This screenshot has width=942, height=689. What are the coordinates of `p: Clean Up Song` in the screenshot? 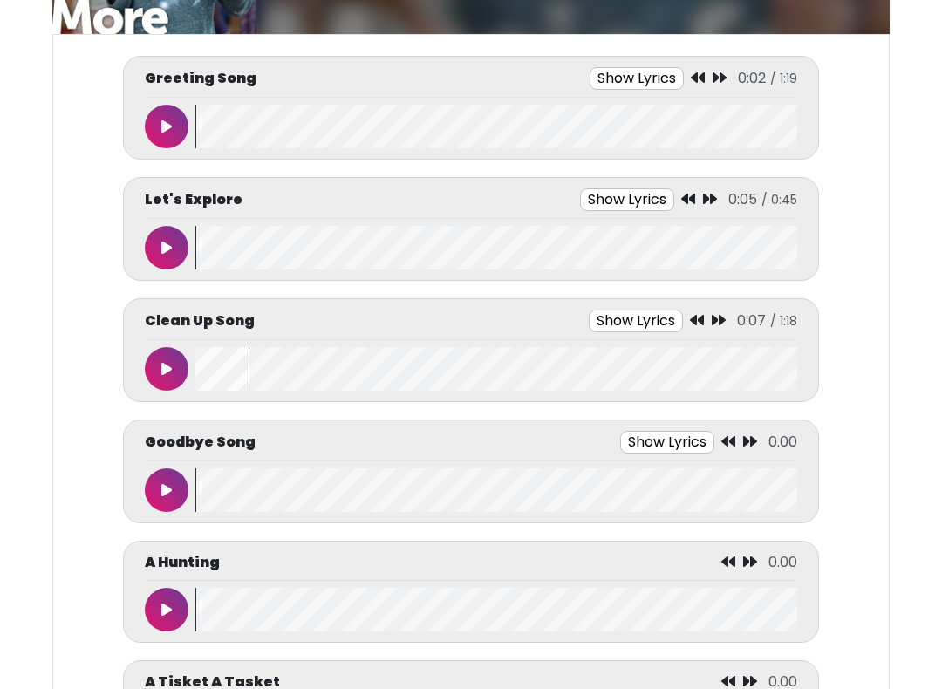 It's located at (200, 322).